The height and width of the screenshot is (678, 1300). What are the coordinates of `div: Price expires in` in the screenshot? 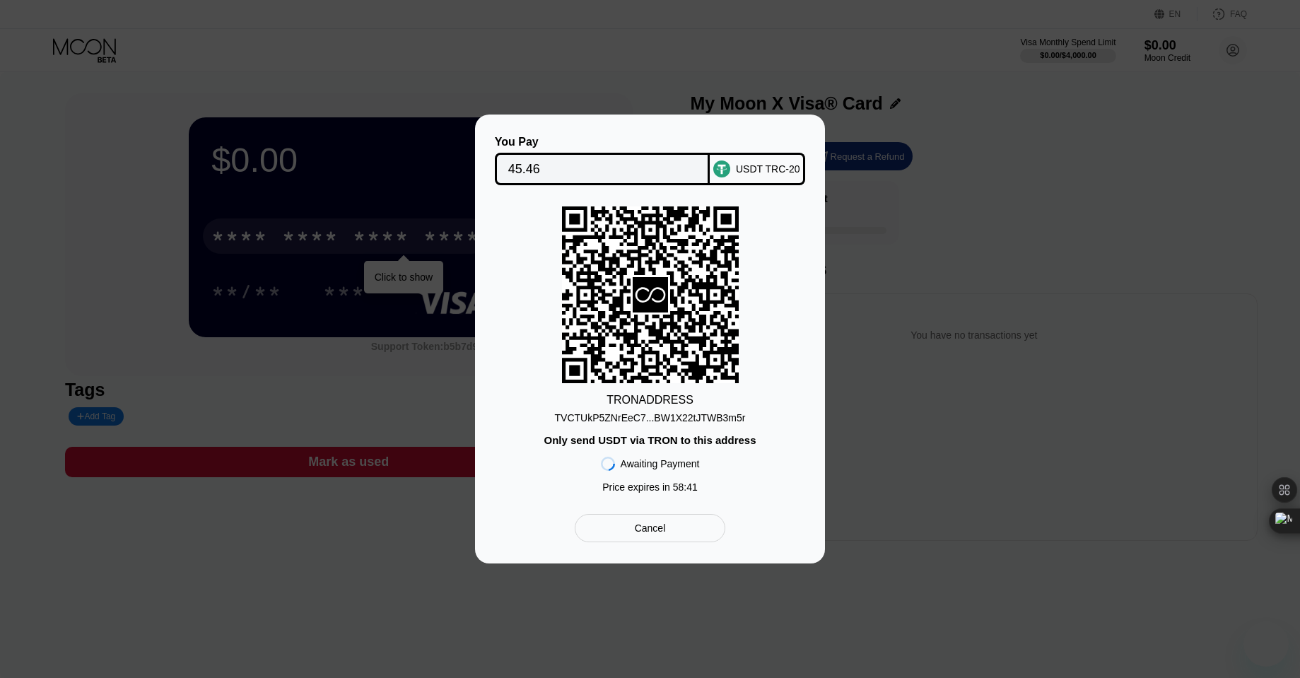 It's located at (649, 487).